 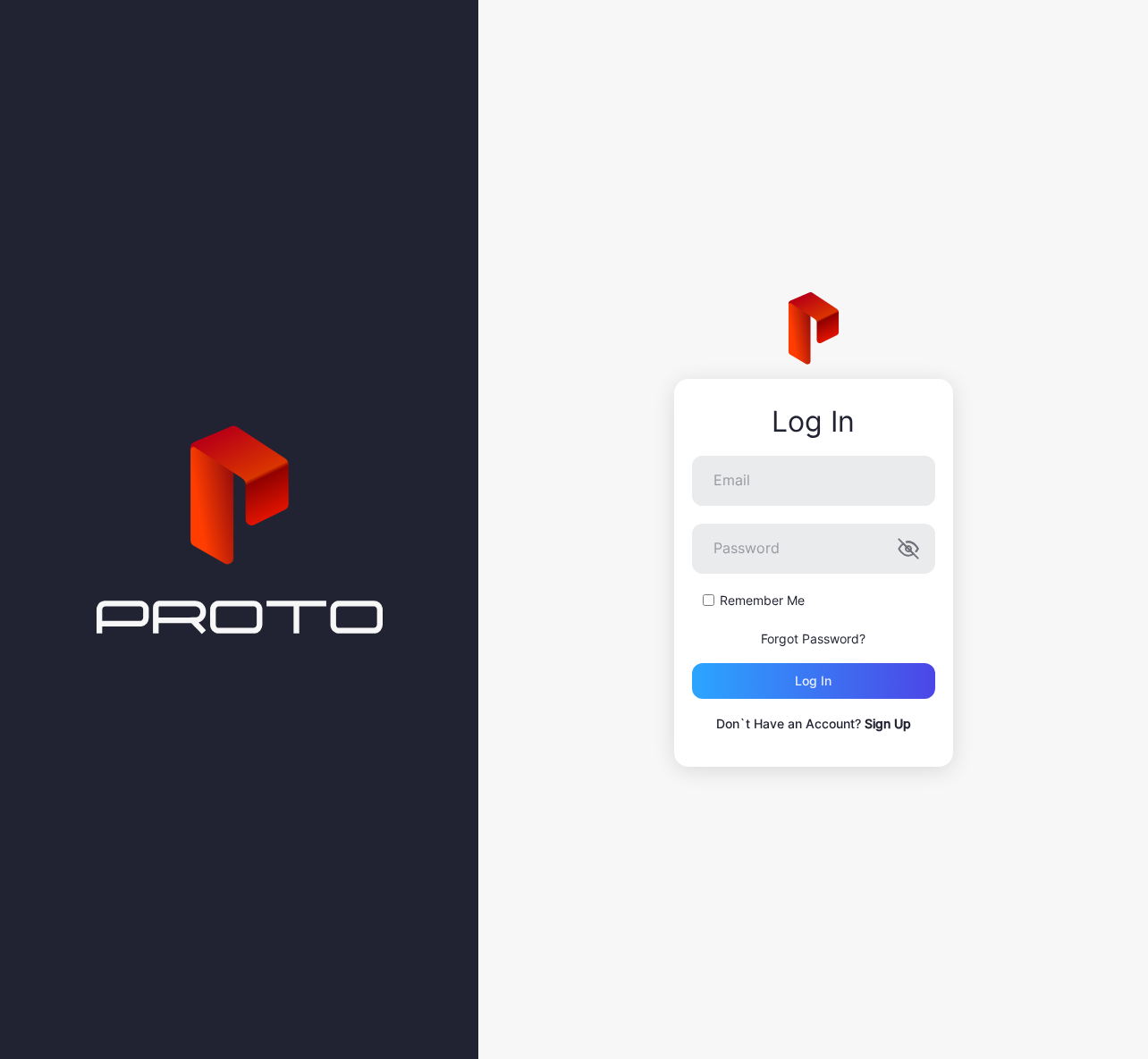 I want to click on input: Password, so click(x=814, y=548).